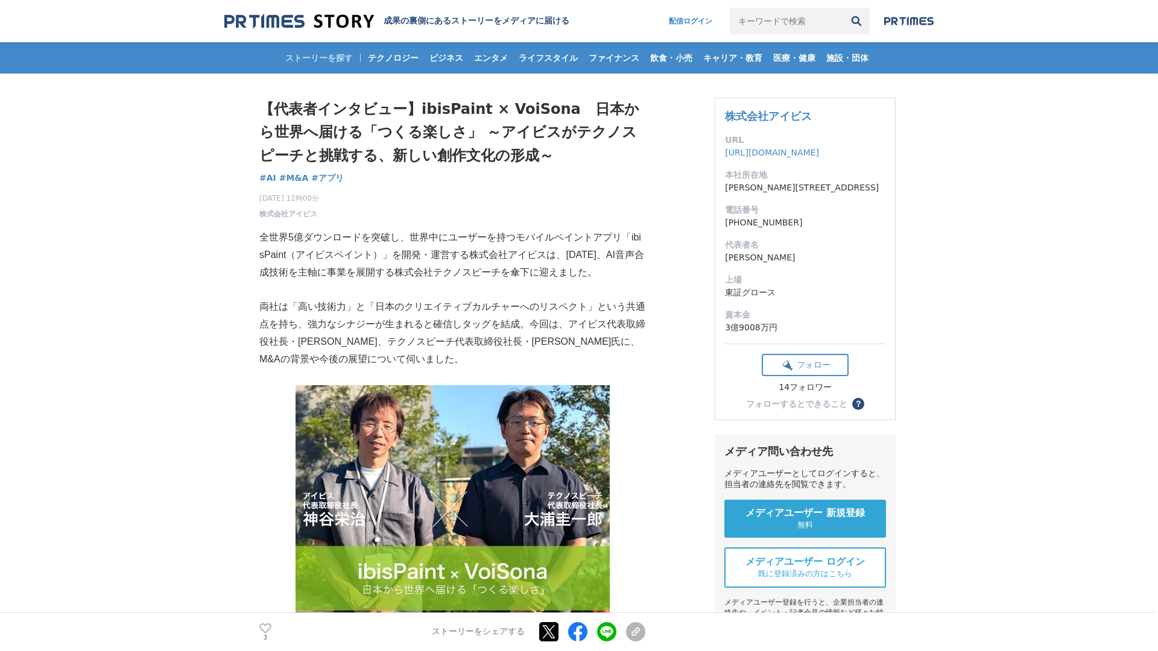 Image resolution: width=1158 pixels, height=651 pixels. What do you see at coordinates (478, 633) in the screenshot?
I see `p: ストーリーをシェアする` at bounding box center [478, 633].